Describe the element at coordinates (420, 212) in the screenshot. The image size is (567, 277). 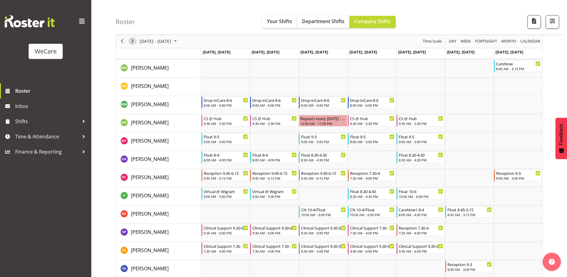
I see `div: Rhianne Sharples"s event - CareNow1 8-4 Begin From Friday, October 10, 2025 at 8:00:00 AM GMT+13:...` at that location.